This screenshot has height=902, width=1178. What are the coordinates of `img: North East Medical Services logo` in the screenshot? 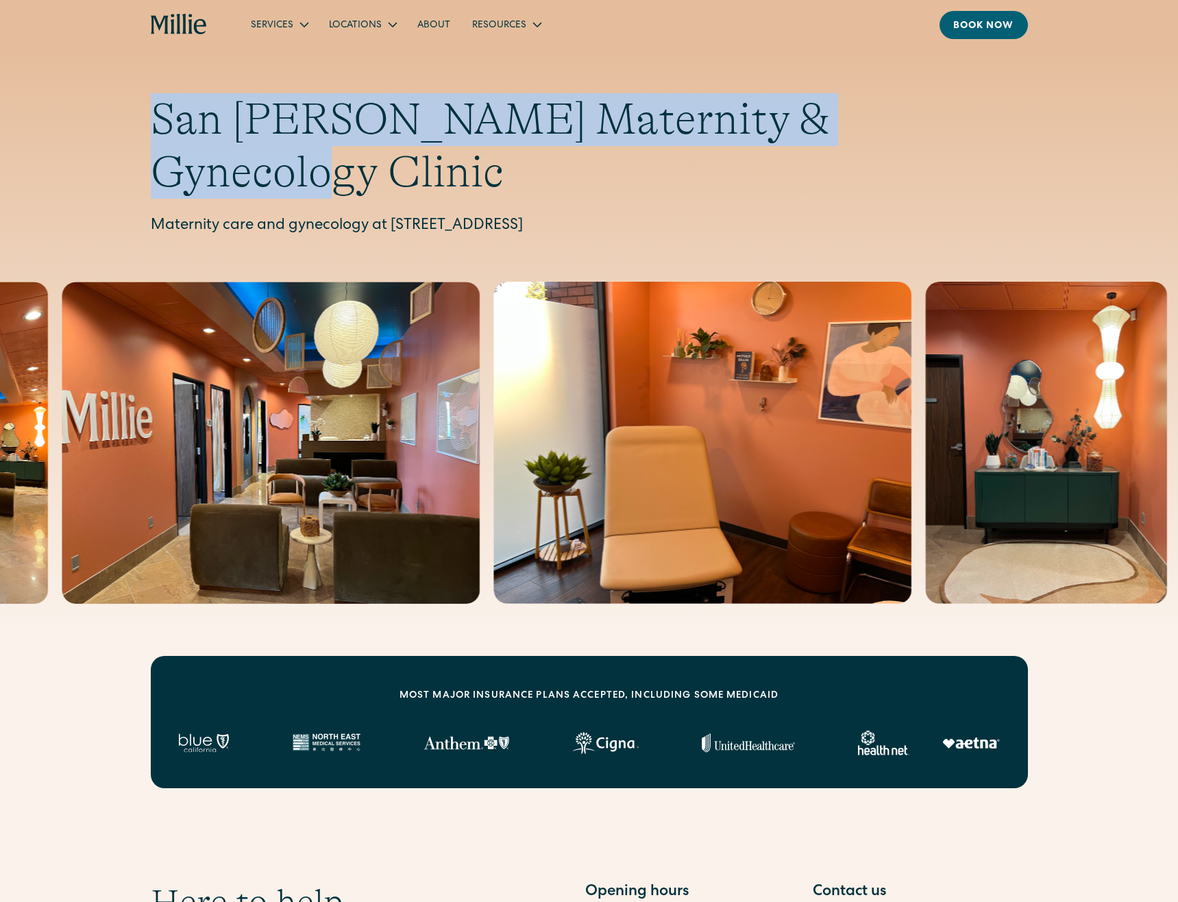 It's located at (326, 743).